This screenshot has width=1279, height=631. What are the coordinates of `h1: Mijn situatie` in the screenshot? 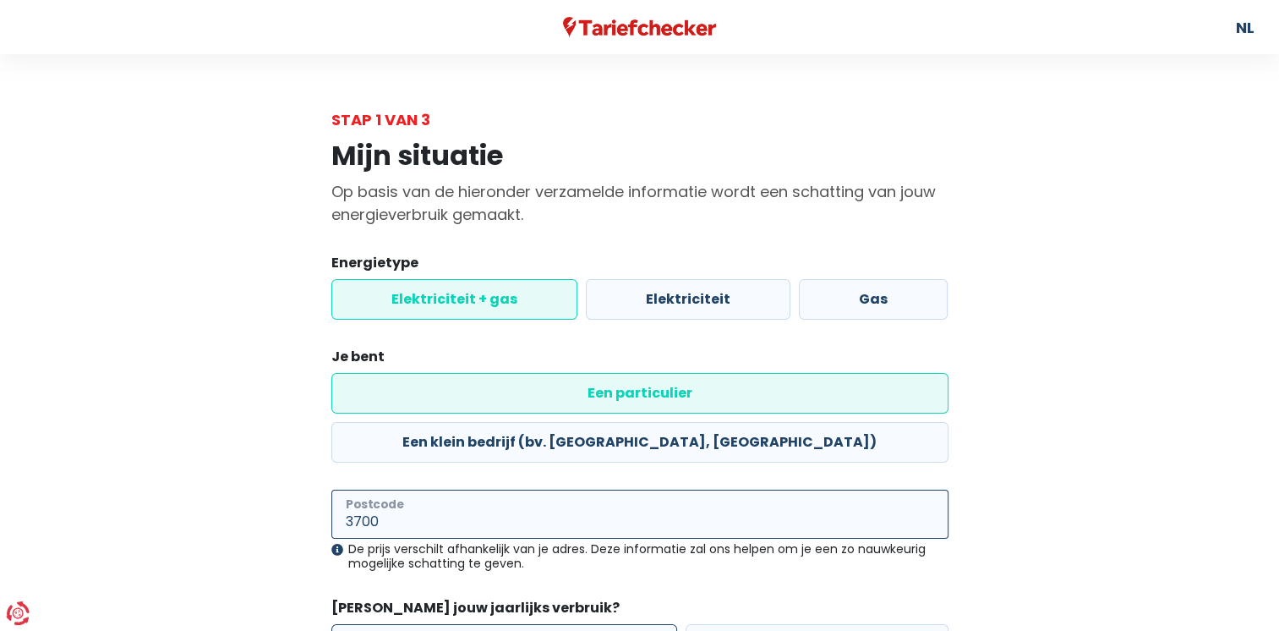 It's located at (640, 156).